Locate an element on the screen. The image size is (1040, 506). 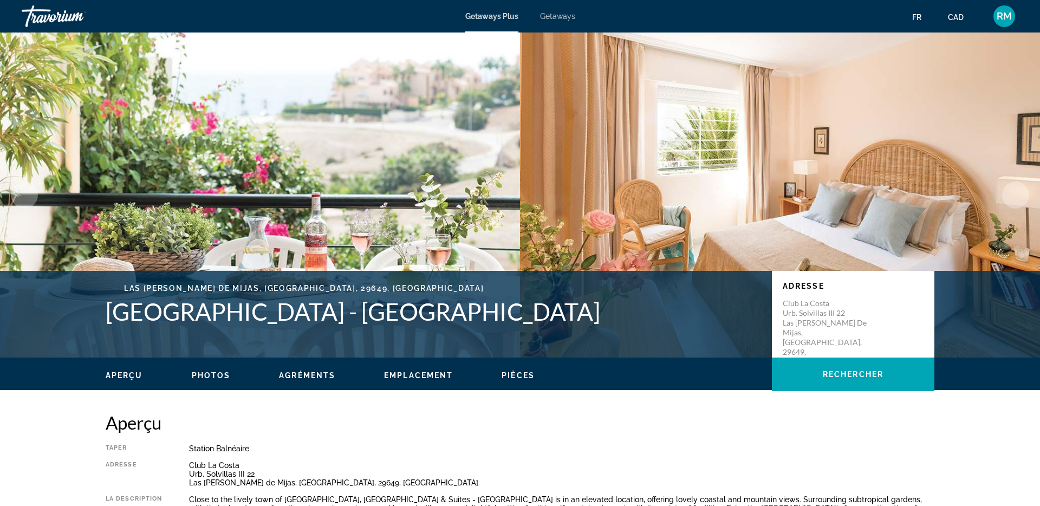
span: CAD is located at coordinates (955, 17).